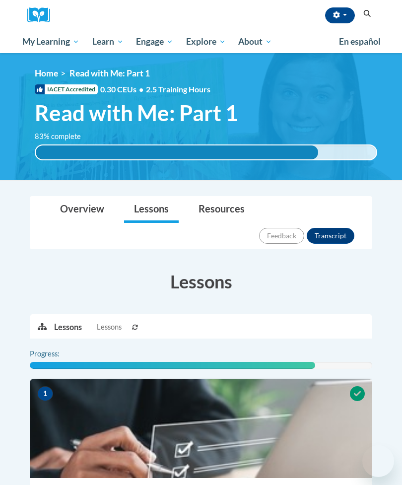  Describe the element at coordinates (201, 282) in the screenshot. I see `h3: Lessons` at that location.